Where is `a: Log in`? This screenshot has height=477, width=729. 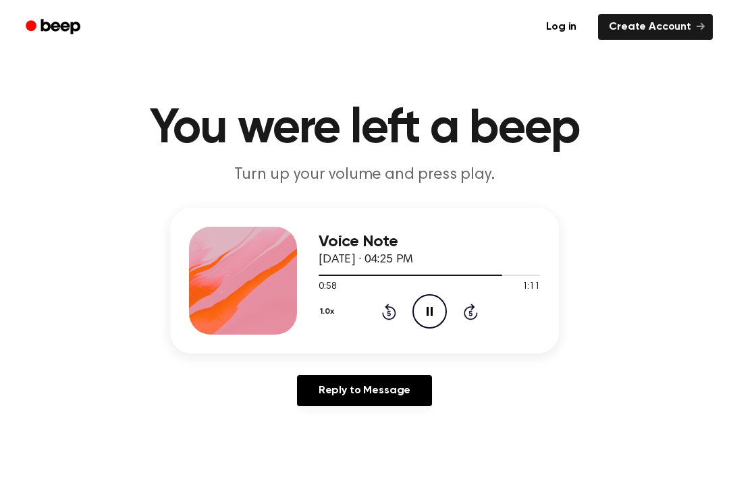 a: Log in is located at coordinates (561, 27).